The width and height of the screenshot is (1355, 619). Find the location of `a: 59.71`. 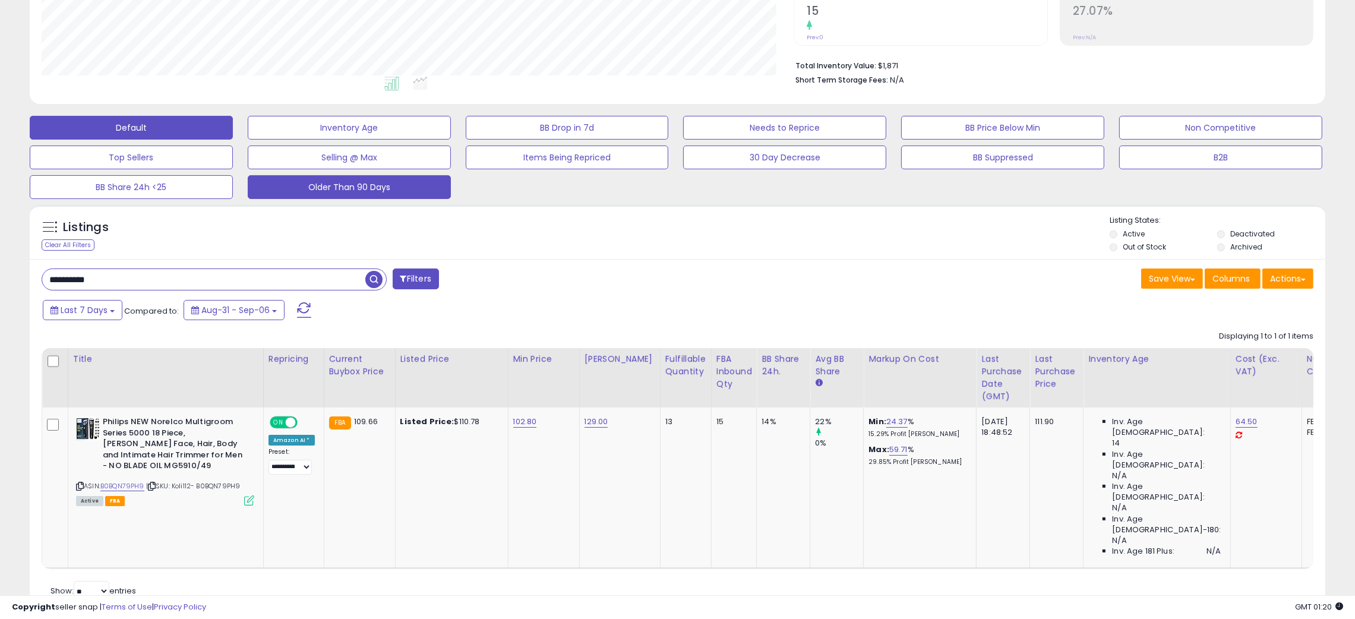

a: 59.71 is located at coordinates (898, 450).